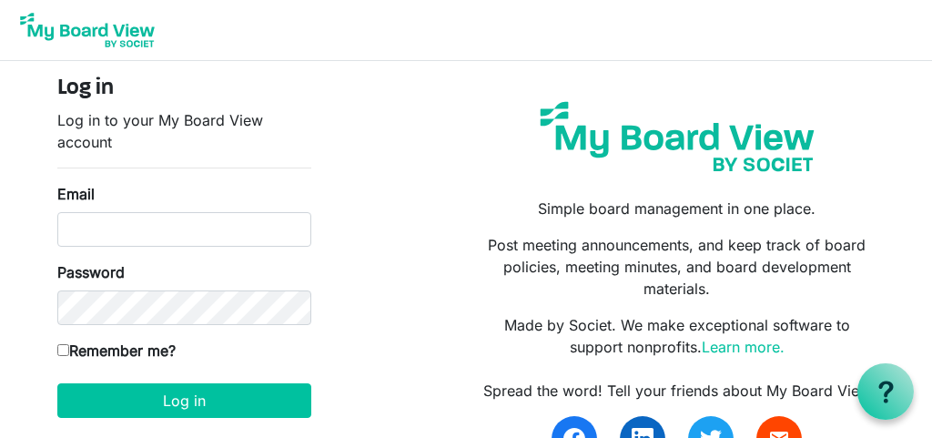  I want to click on input: Remember me?, so click(63, 349).